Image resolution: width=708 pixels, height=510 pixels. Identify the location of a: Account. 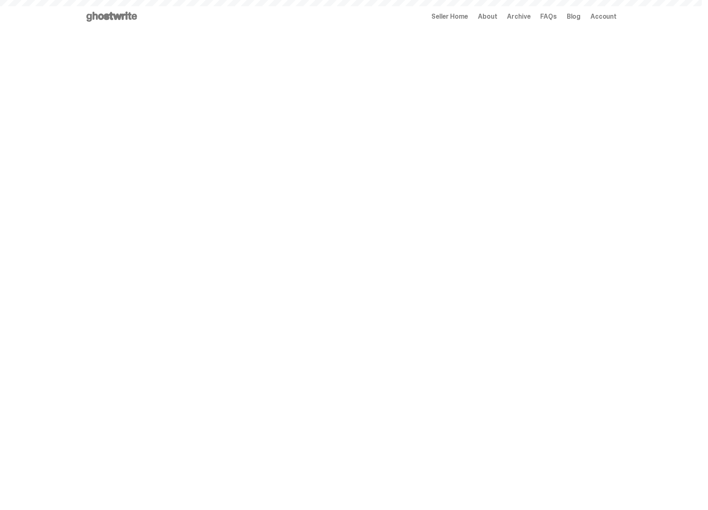
(604, 17).